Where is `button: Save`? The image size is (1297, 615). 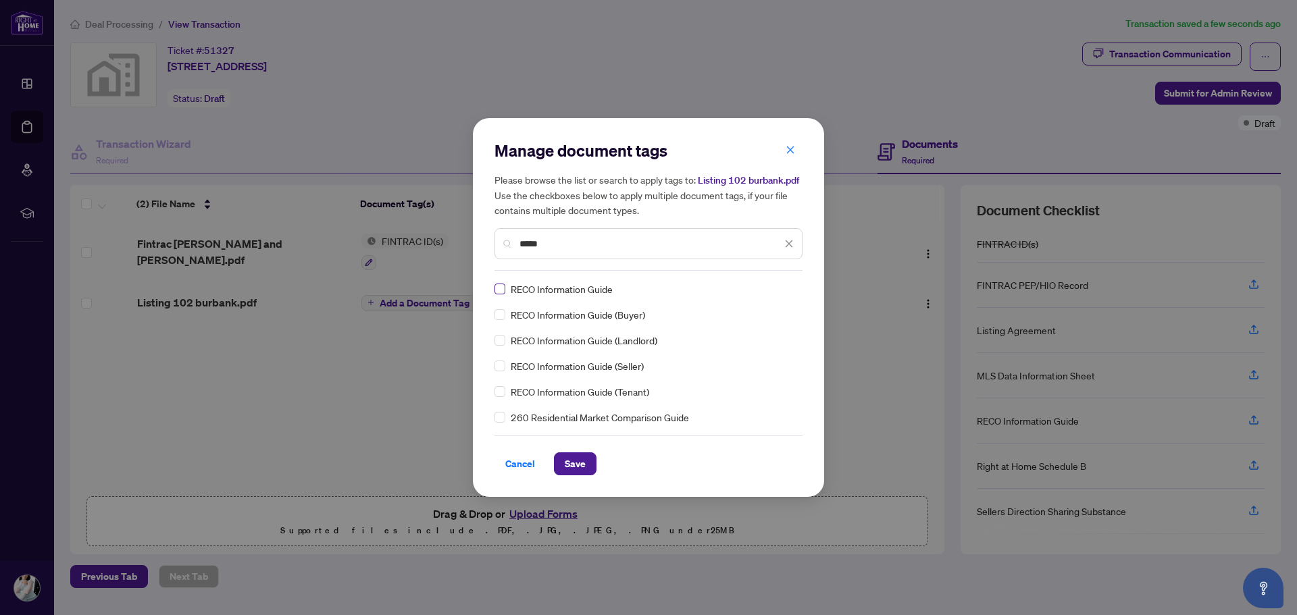
button: Save is located at coordinates (575, 464).